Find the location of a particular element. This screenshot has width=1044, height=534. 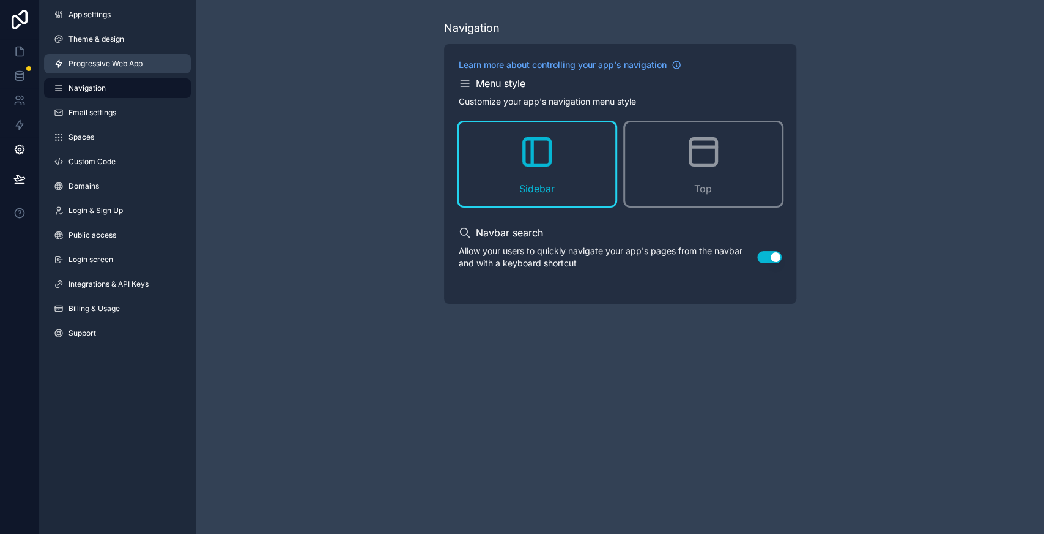

span: Top is located at coordinates (703, 188).